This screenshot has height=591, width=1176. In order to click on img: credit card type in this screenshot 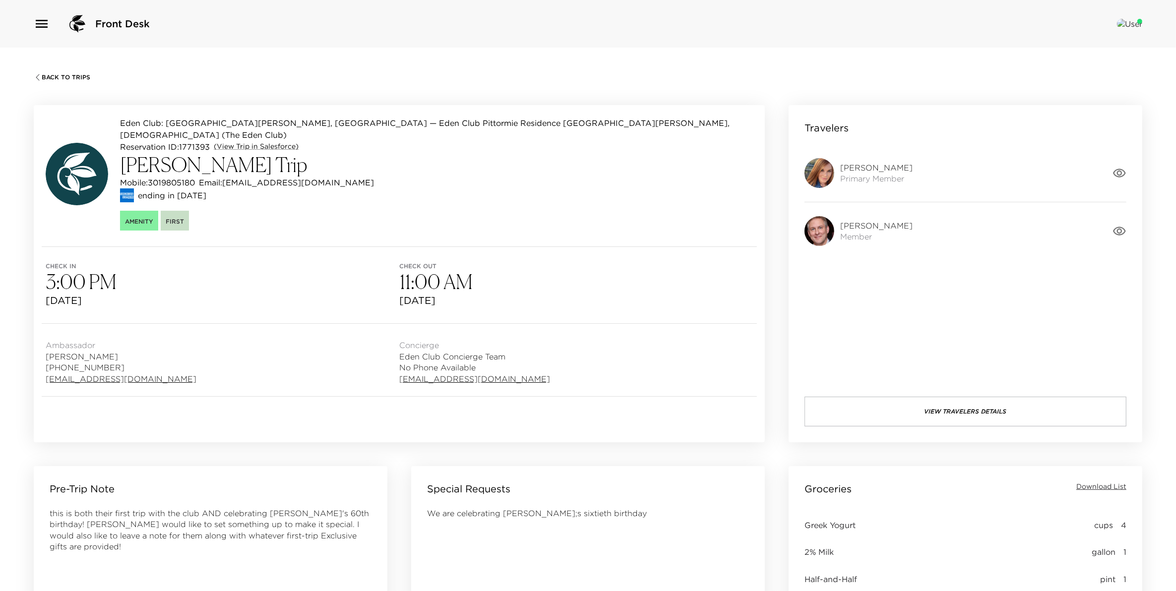, I will do `click(127, 195)`.